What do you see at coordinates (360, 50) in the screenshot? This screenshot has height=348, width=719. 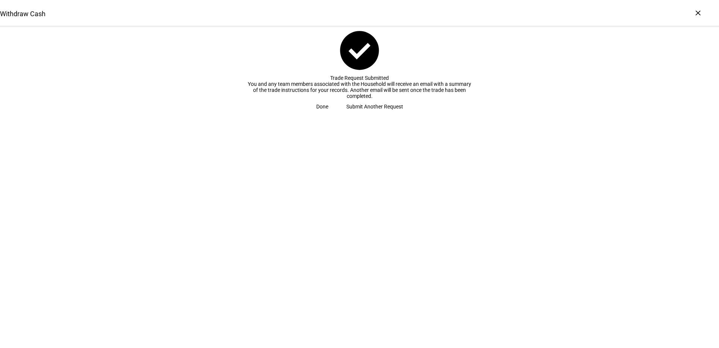 I see `mat-icon: check_circle` at bounding box center [360, 50].